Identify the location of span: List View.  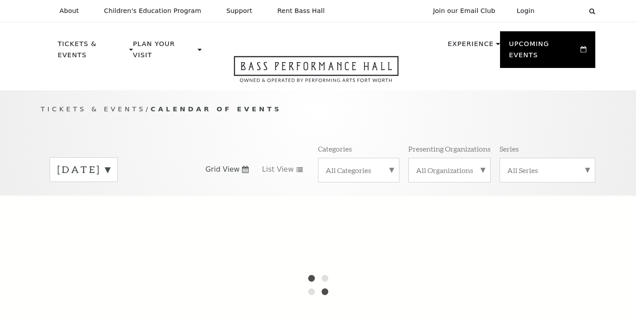
(278, 169).